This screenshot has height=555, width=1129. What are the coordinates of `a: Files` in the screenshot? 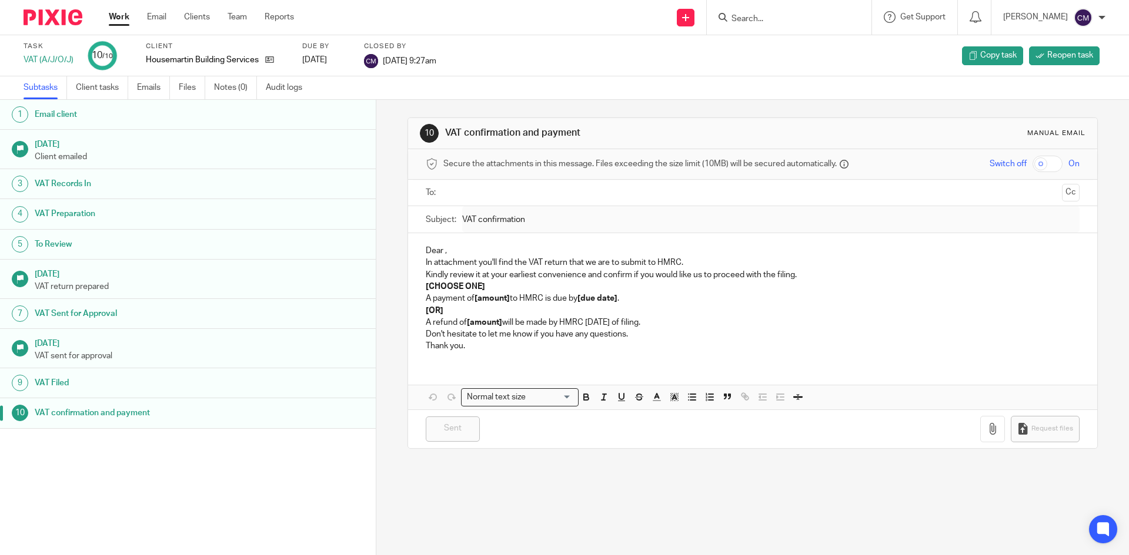 It's located at (192, 88).